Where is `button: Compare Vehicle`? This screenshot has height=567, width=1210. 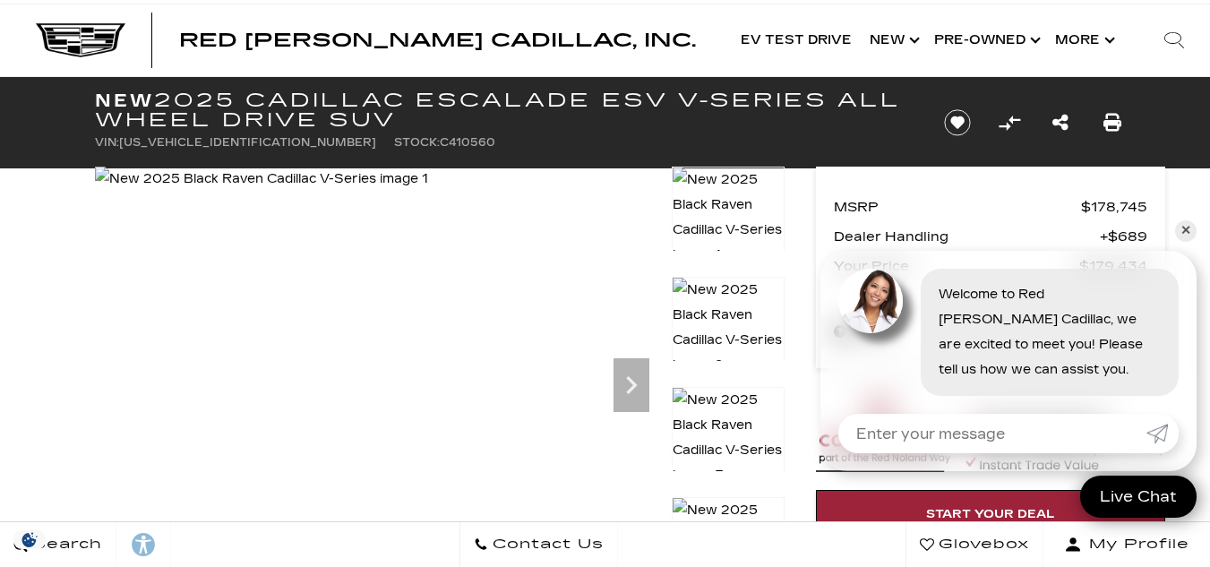 button: Compare Vehicle is located at coordinates (1009, 123).